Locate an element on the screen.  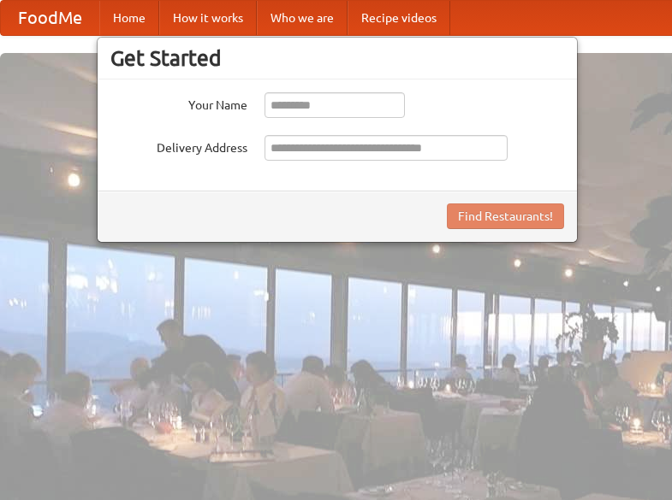
label: Delivery Address is located at coordinates (179, 145).